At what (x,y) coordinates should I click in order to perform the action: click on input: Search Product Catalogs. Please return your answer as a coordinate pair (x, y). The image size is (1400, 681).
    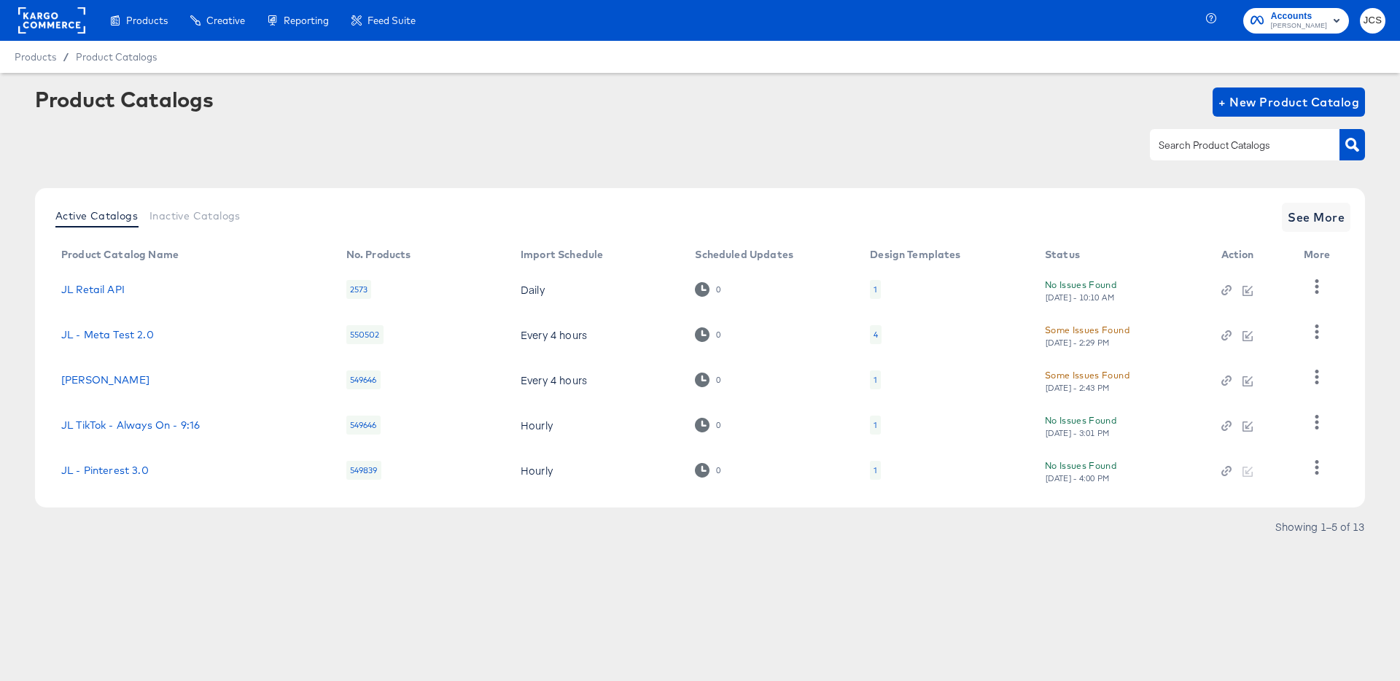
    Looking at the image, I should click on (1233, 145).